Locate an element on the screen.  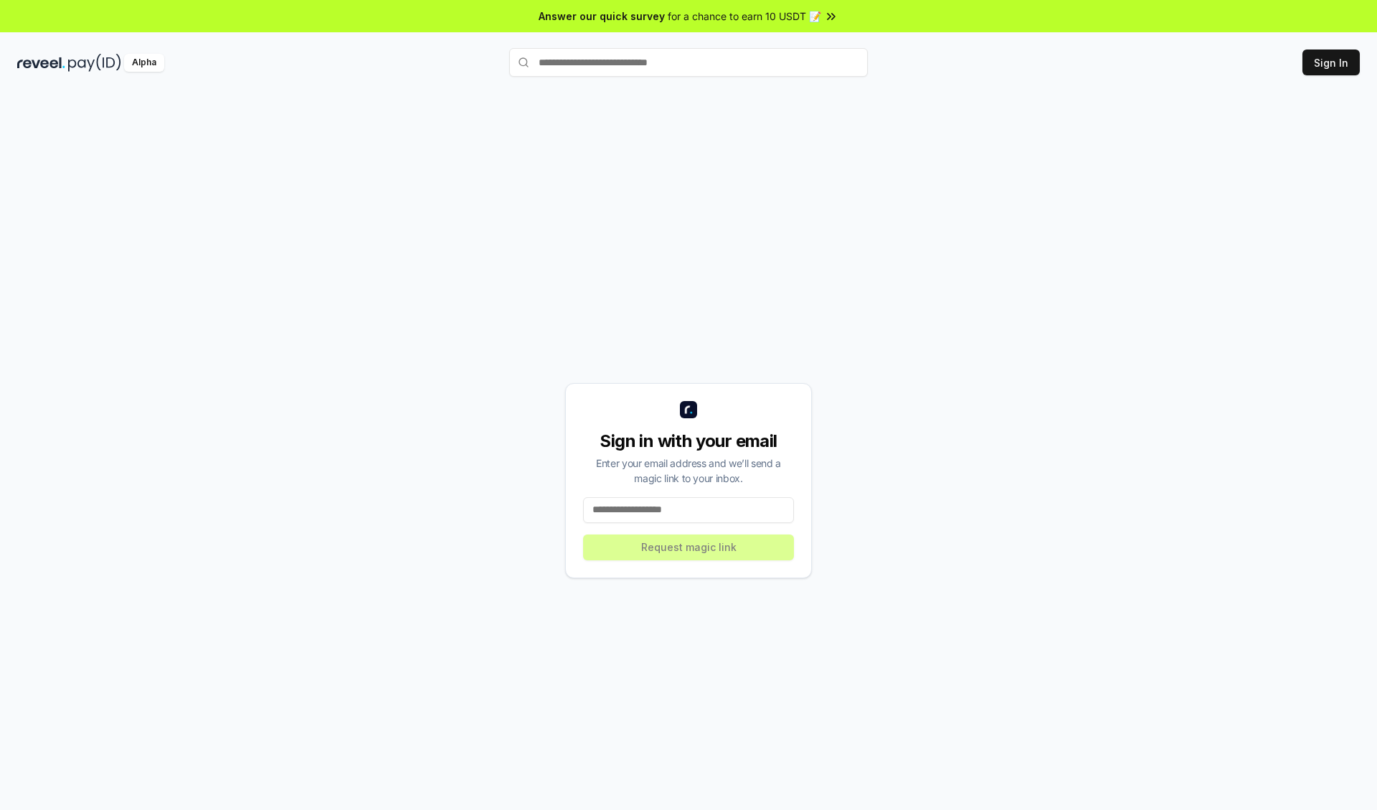
div: Sign in with your email is located at coordinates (689, 441).